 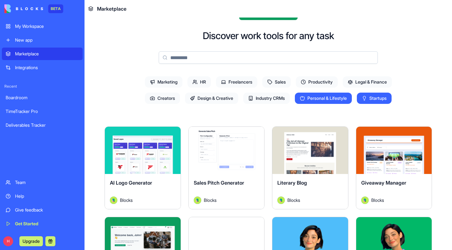 I want to click on span: Personal & Lifestyle, so click(x=323, y=98).